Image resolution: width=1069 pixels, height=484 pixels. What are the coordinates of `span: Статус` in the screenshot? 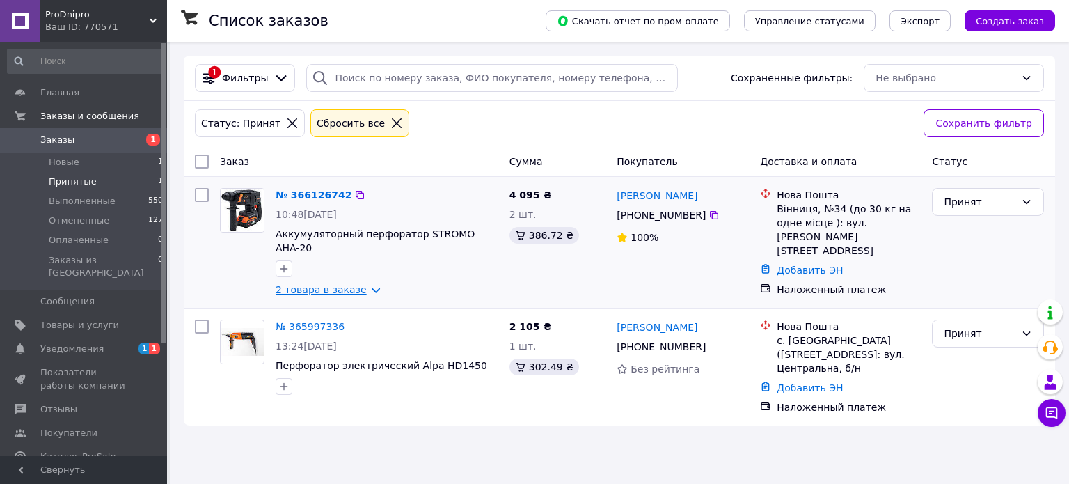 It's located at (950, 162).